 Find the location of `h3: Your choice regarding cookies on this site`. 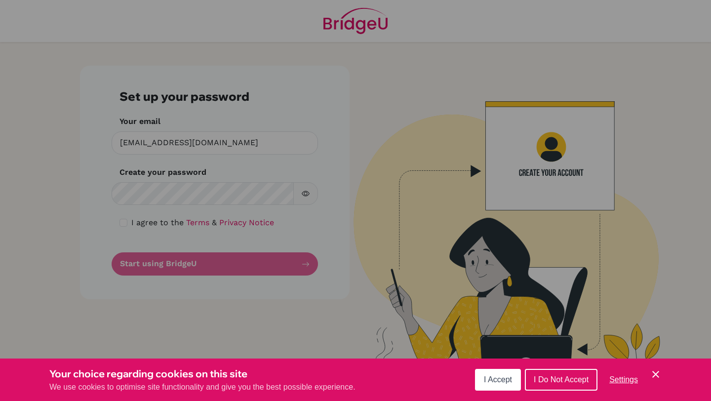

h3: Your choice regarding cookies on this site is located at coordinates (202, 374).